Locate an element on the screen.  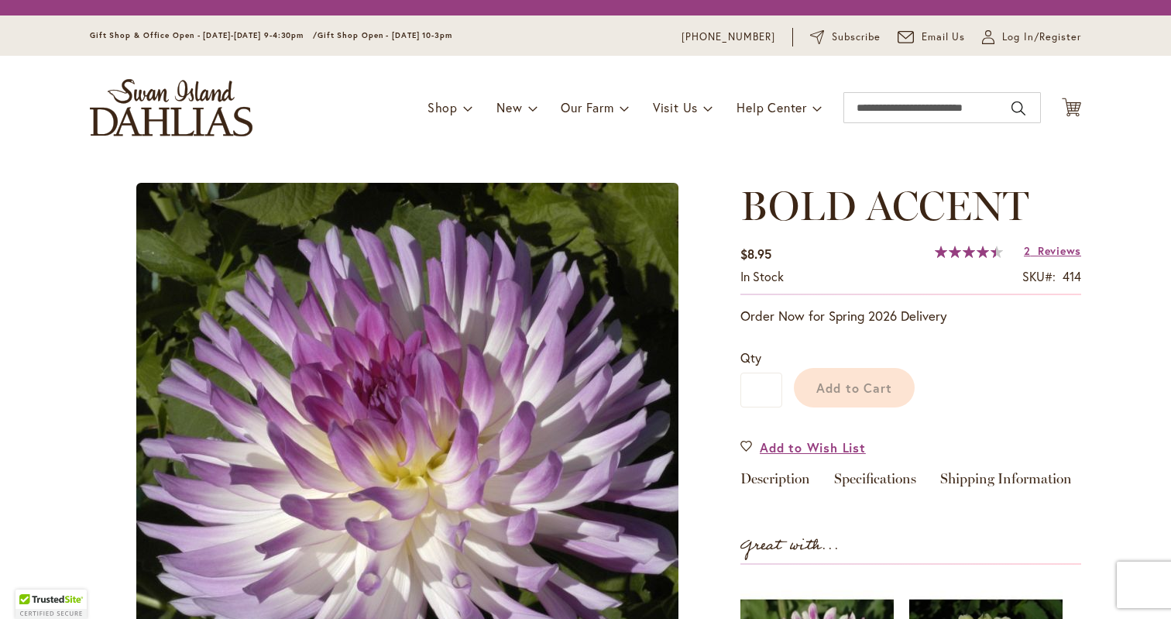
span: Qty is located at coordinates (751, 357).